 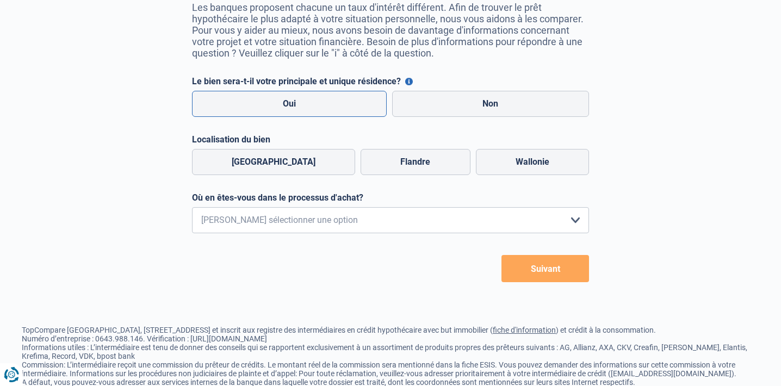 I want to click on a: fiche d'information, so click(x=524, y=330).